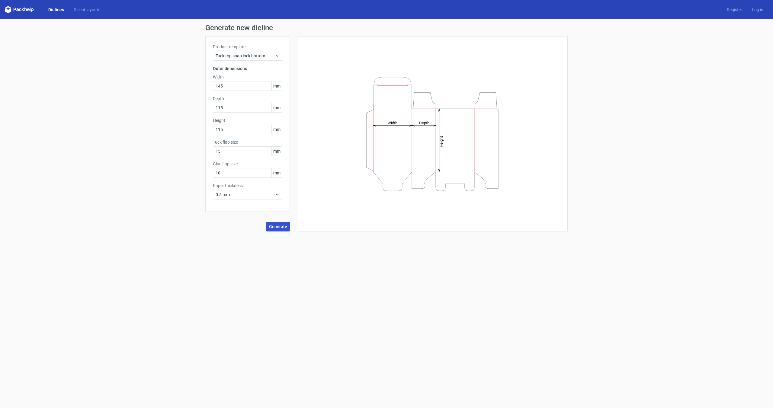  Describe the element at coordinates (441, 141) in the screenshot. I see `tspan: Height` at that location.